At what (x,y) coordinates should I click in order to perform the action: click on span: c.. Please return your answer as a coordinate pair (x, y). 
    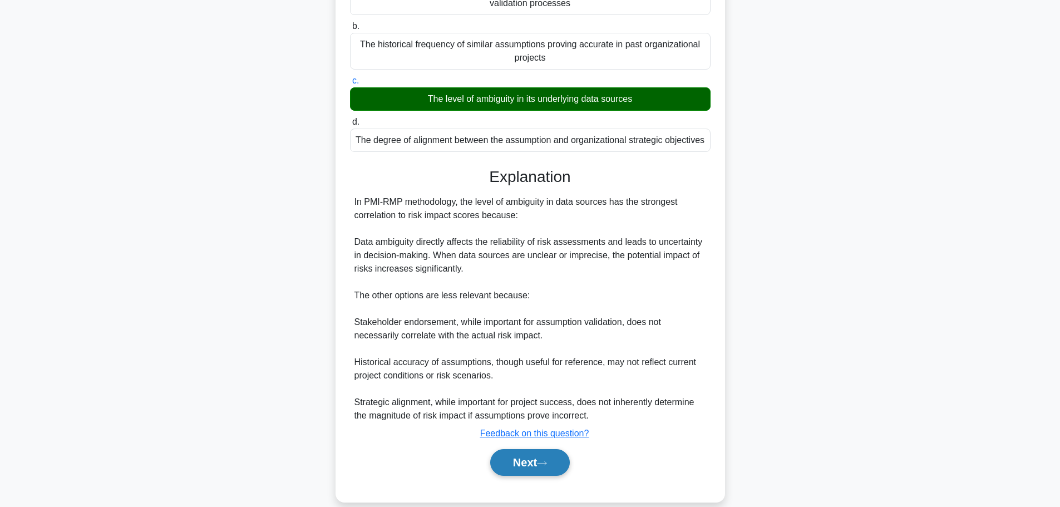
    Looking at the image, I should click on (356, 80).